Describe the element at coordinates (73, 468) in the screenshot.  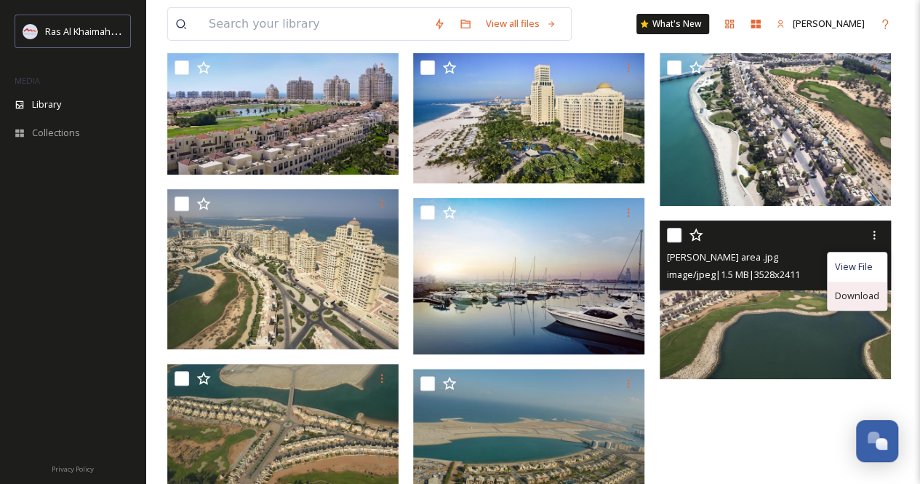
I see `span: Privacy Policy` at that location.